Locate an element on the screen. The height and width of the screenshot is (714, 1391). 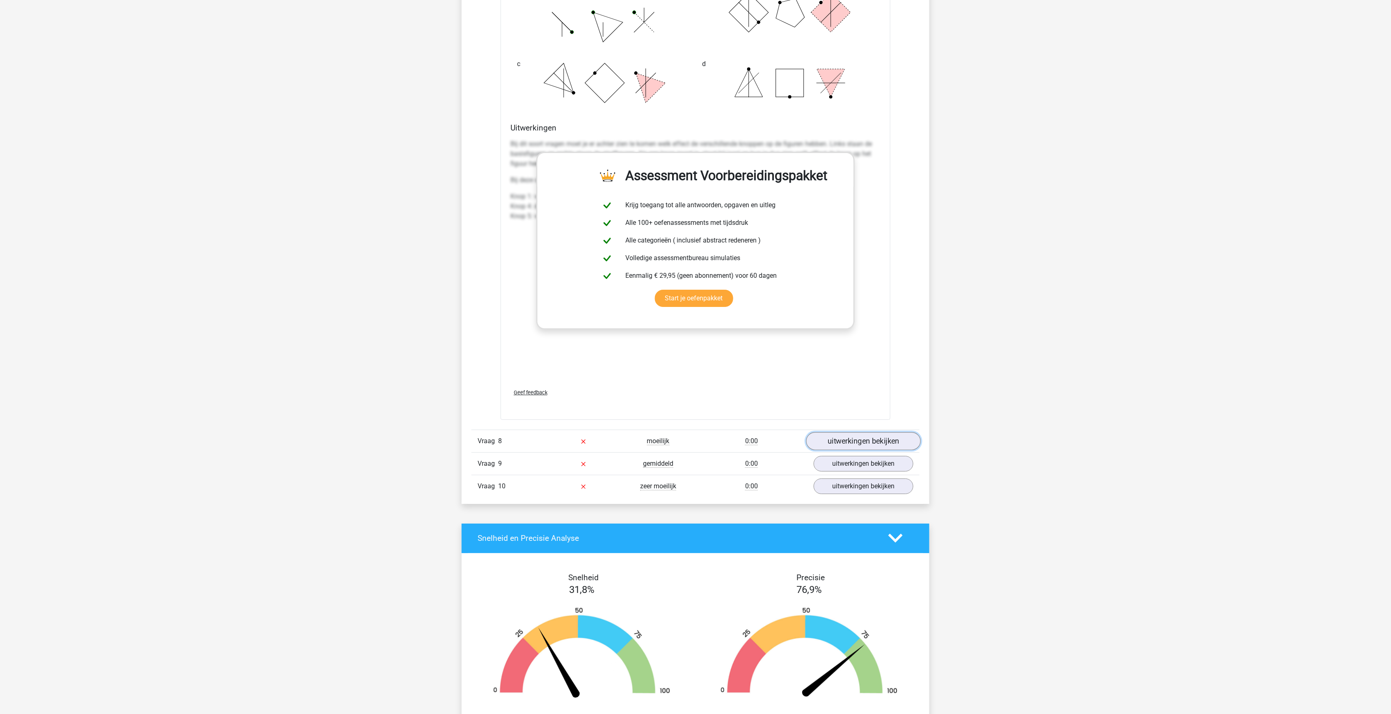
h4: Snelheid is located at coordinates (584, 577).